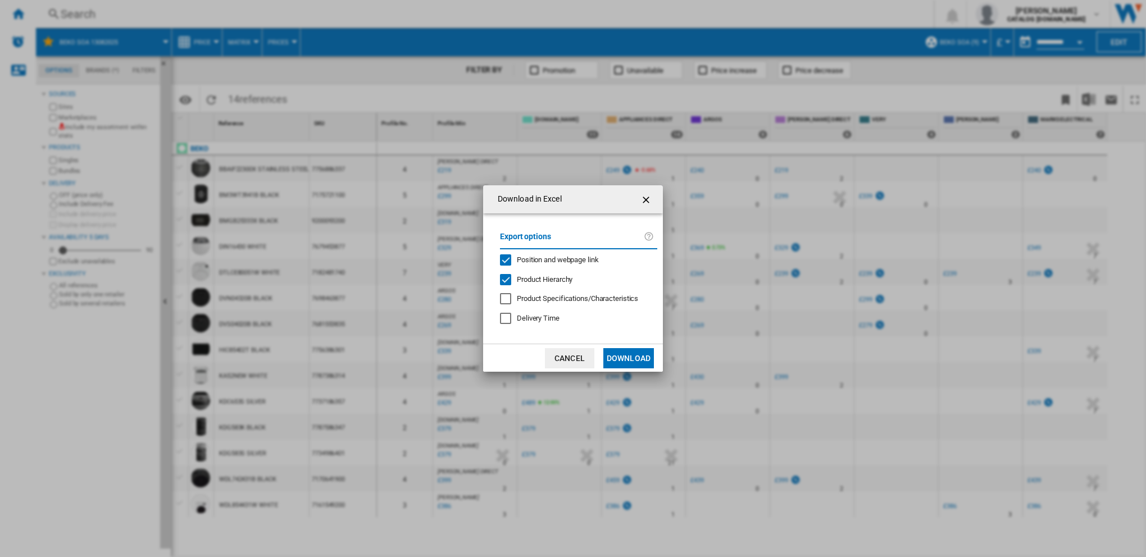  Describe the element at coordinates (574, 279) in the screenshot. I see `md-checkbox: Product Hierarchy` at that location.